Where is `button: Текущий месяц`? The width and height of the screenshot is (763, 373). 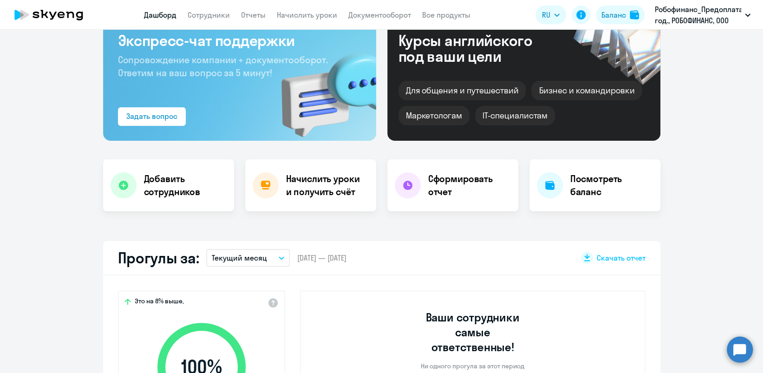
button: Текущий месяц is located at coordinates (248, 258).